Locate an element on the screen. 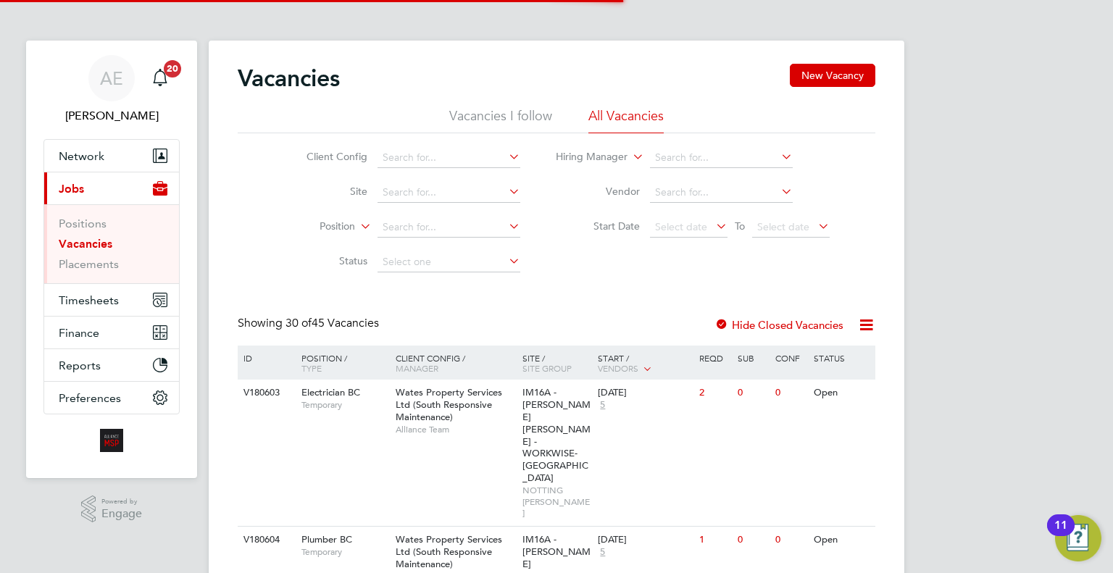  div: Conf is located at coordinates (790, 358).